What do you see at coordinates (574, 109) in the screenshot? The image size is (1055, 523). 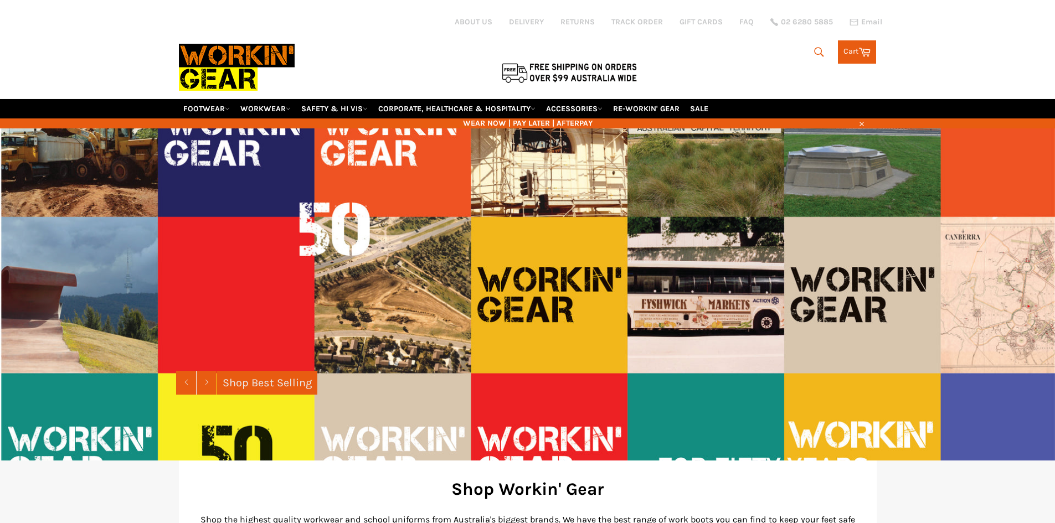 I see `a: ACCESSORIES` at bounding box center [574, 109].